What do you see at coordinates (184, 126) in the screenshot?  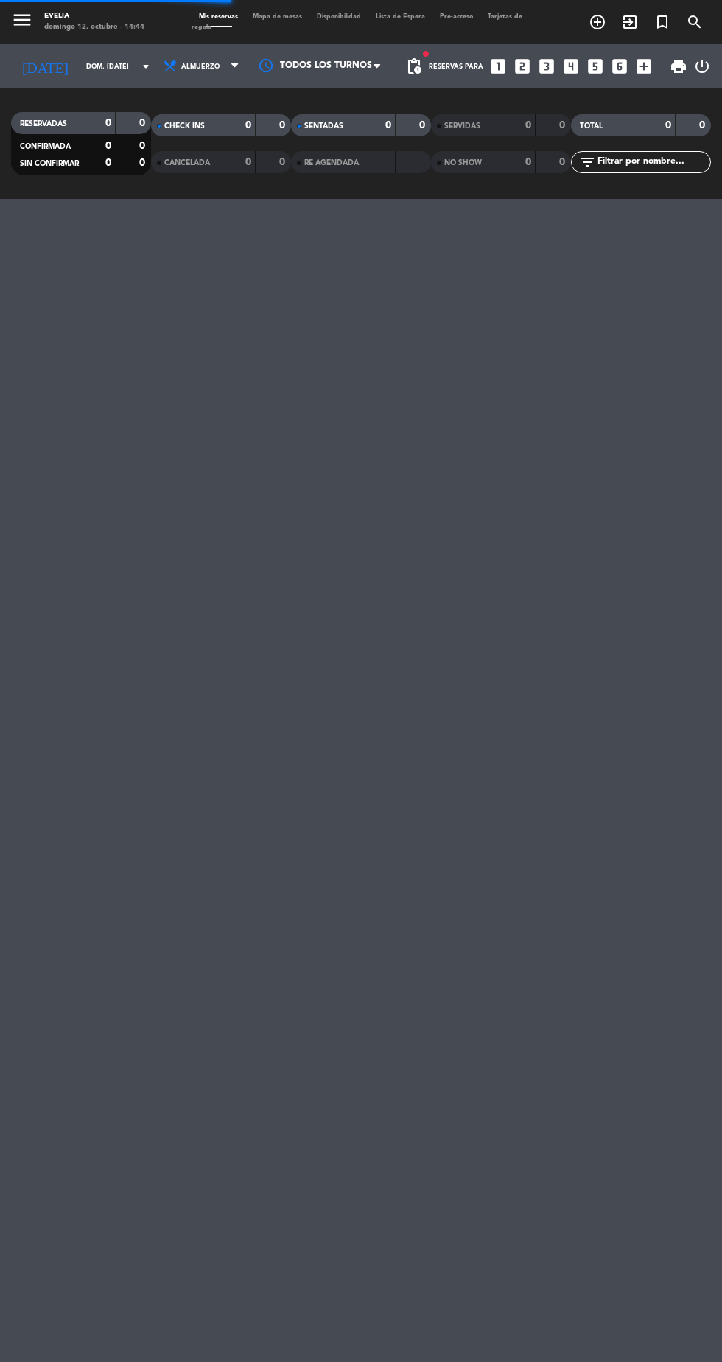 I see `span: CHECK INS` at bounding box center [184, 126].